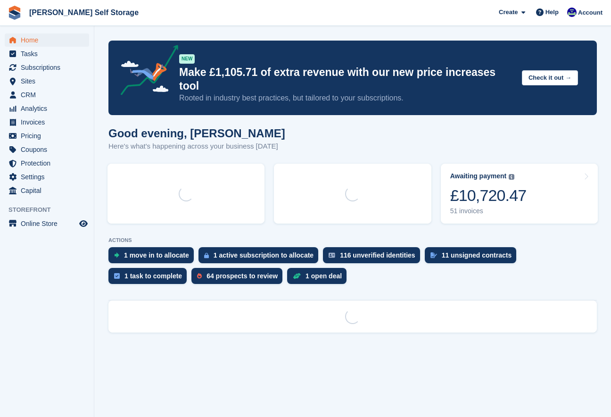 This screenshot has width=611, height=417. I want to click on span: CRM, so click(49, 95).